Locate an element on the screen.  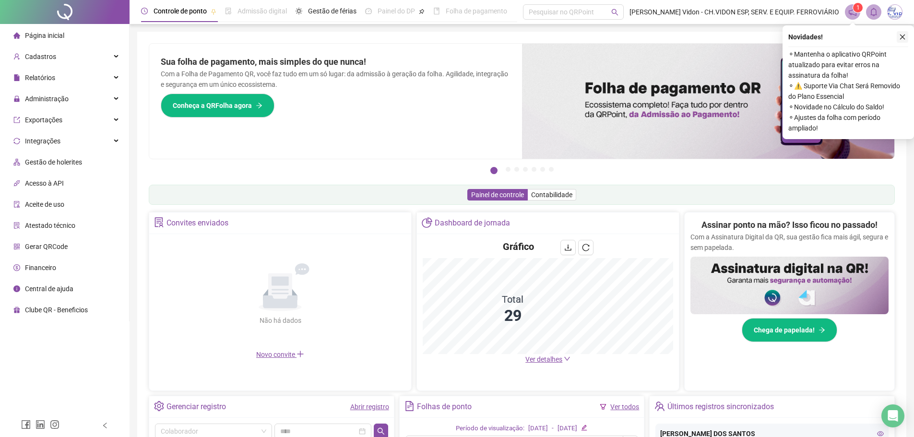
span: lock is located at coordinates (17, 99).